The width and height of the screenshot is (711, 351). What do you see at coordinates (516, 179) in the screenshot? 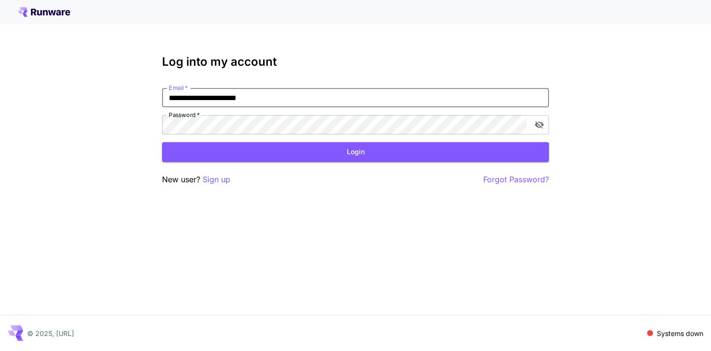
I see `p: Forgot Password?` at bounding box center [516, 179].